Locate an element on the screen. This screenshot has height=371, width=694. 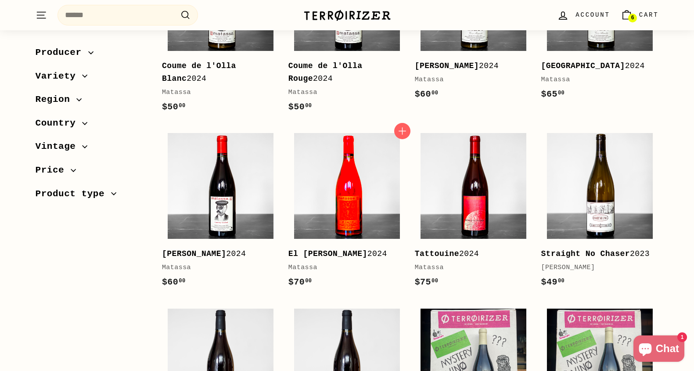
span: Region is located at coordinates (56, 100).